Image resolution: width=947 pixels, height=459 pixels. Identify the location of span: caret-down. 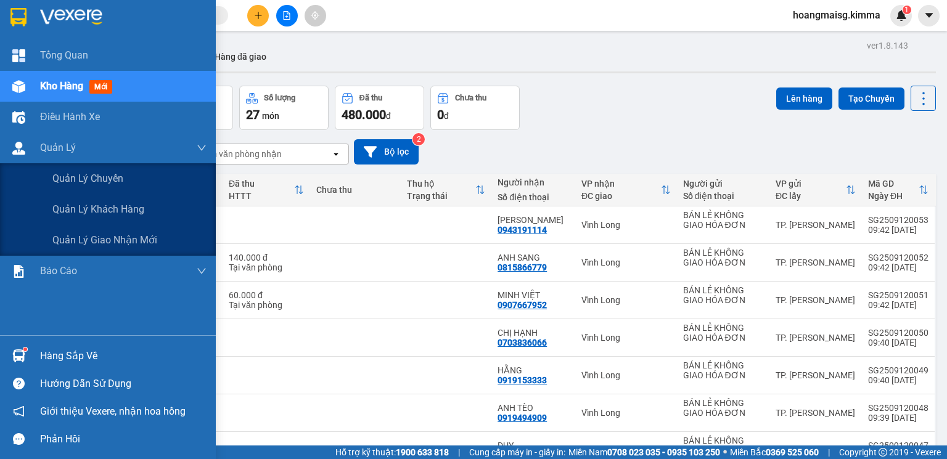
(929, 15).